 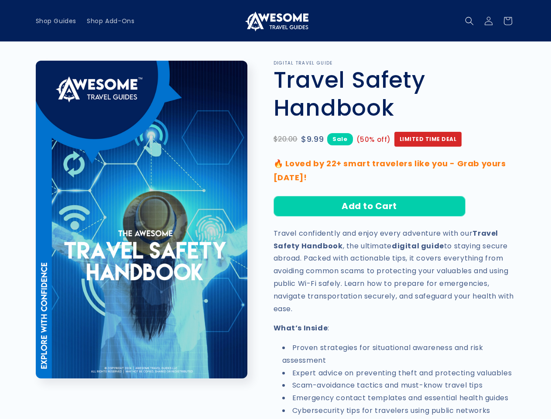 What do you see at coordinates (312, 139) in the screenshot?
I see `span: $9.99` at bounding box center [312, 139].